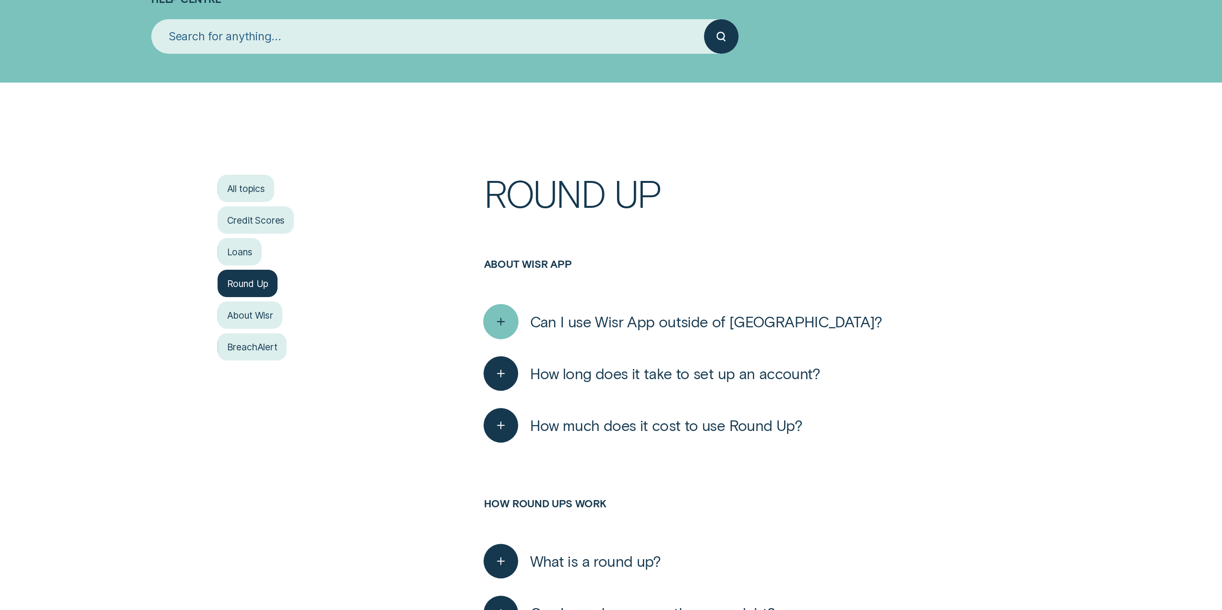  What do you see at coordinates (252, 347) in the screenshot?
I see `a: BreachAlert` at bounding box center [252, 347].